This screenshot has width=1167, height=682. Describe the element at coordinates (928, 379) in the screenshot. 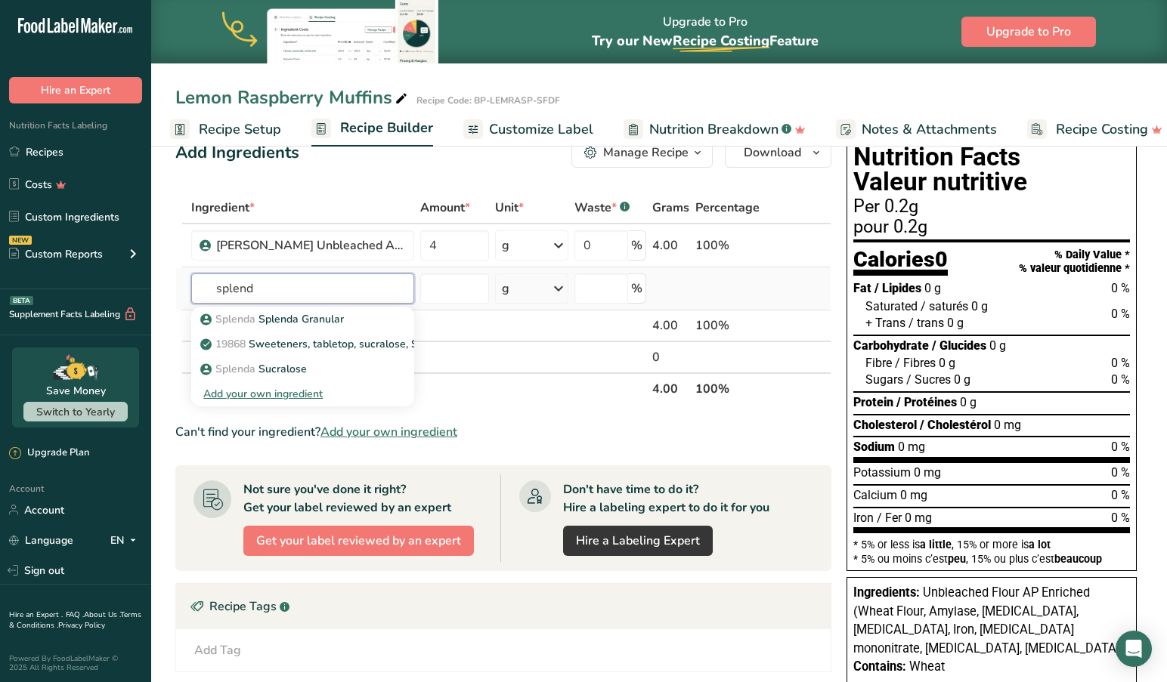

I see `span: / Sucres` at that location.